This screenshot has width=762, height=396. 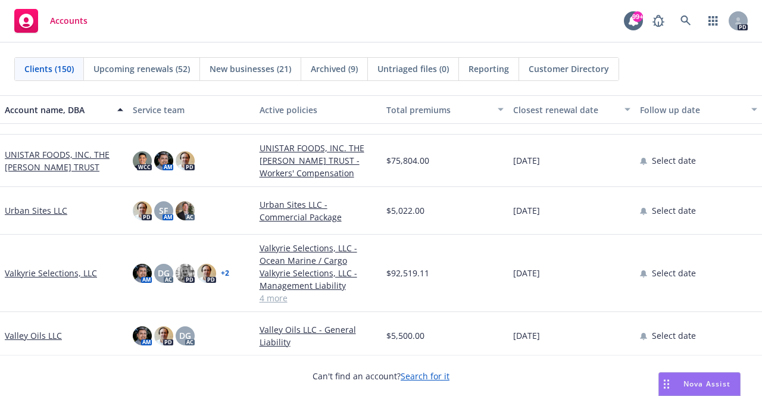 I want to click on div: Active policies, so click(x=318, y=110).